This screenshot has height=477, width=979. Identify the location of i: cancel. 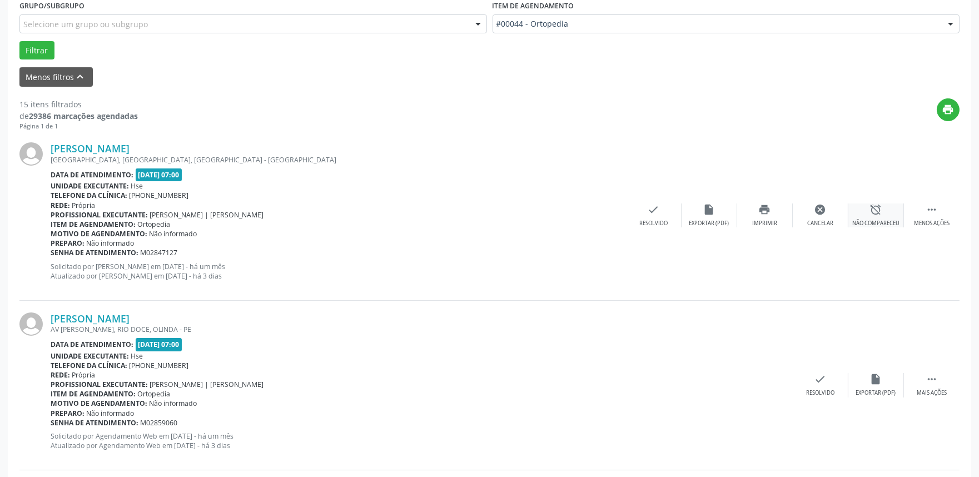
(821, 210).